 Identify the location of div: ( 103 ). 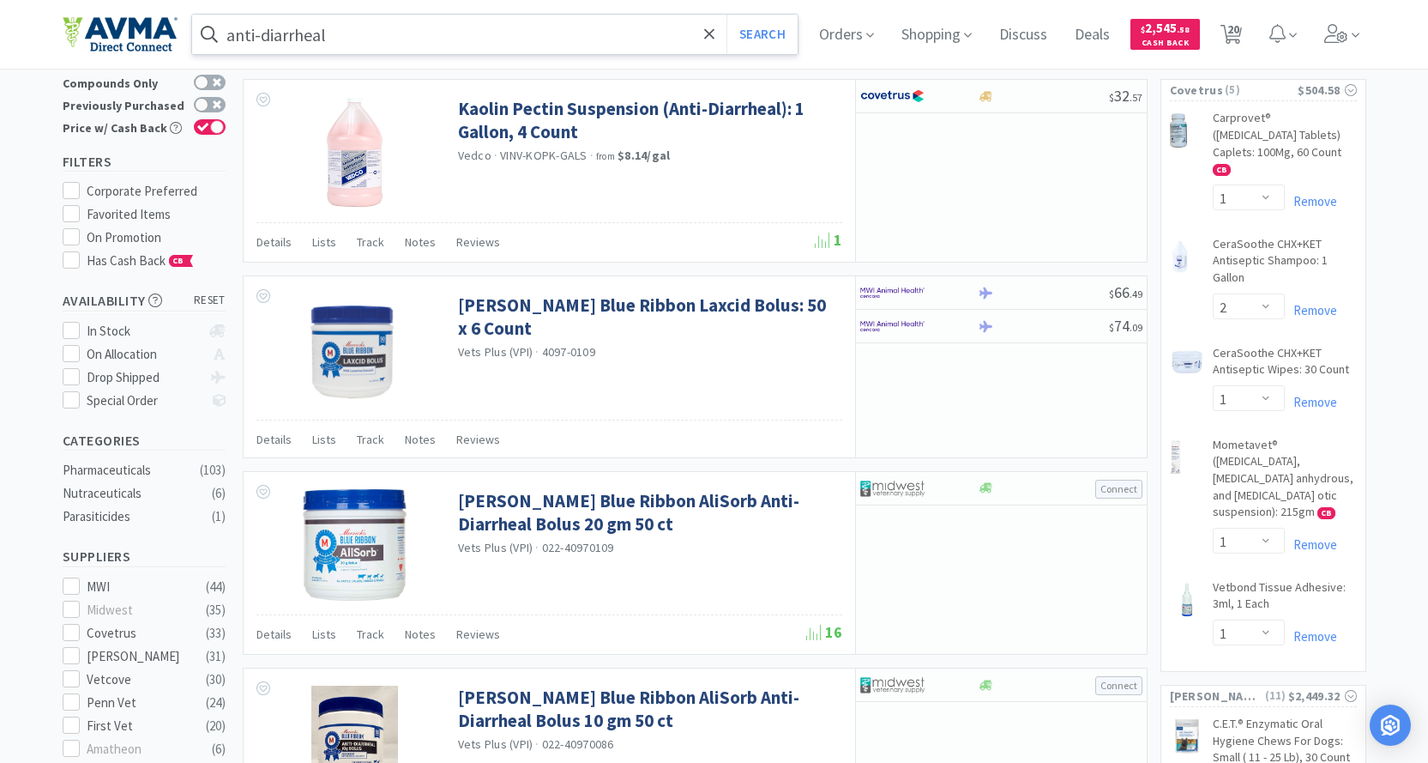
(213, 470).